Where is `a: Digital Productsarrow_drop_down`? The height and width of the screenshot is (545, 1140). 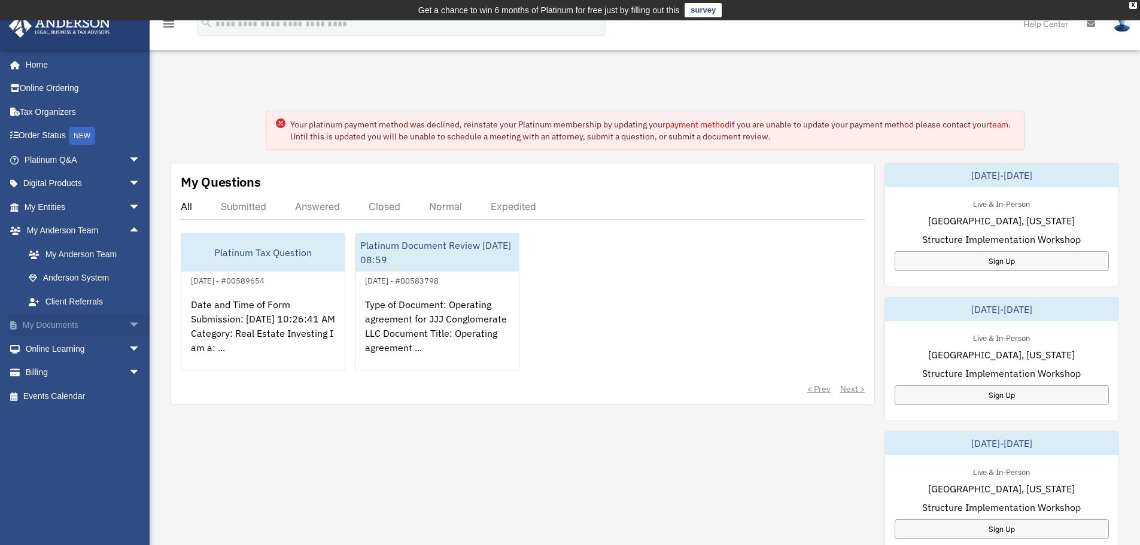 a: Digital Productsarrow_drop_down is located at coordinates (83, 184).